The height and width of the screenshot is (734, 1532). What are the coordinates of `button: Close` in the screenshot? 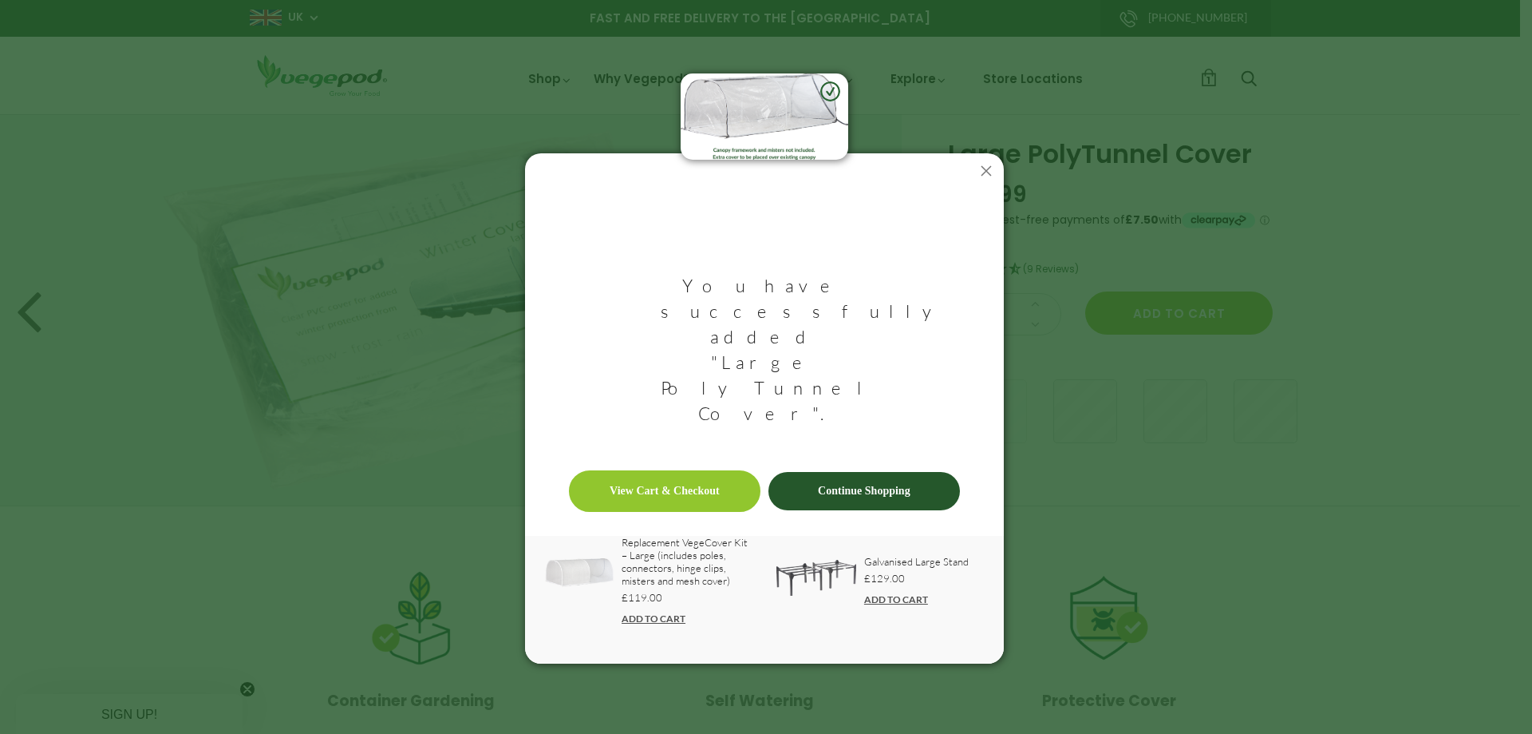 It's located at (987, 171).